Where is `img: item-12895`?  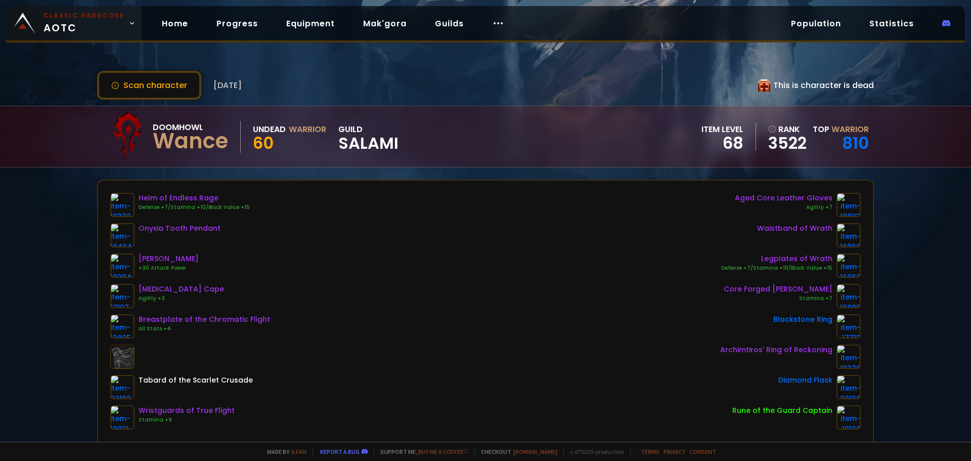 img: item-12895 is located at coordinates (122, 326).